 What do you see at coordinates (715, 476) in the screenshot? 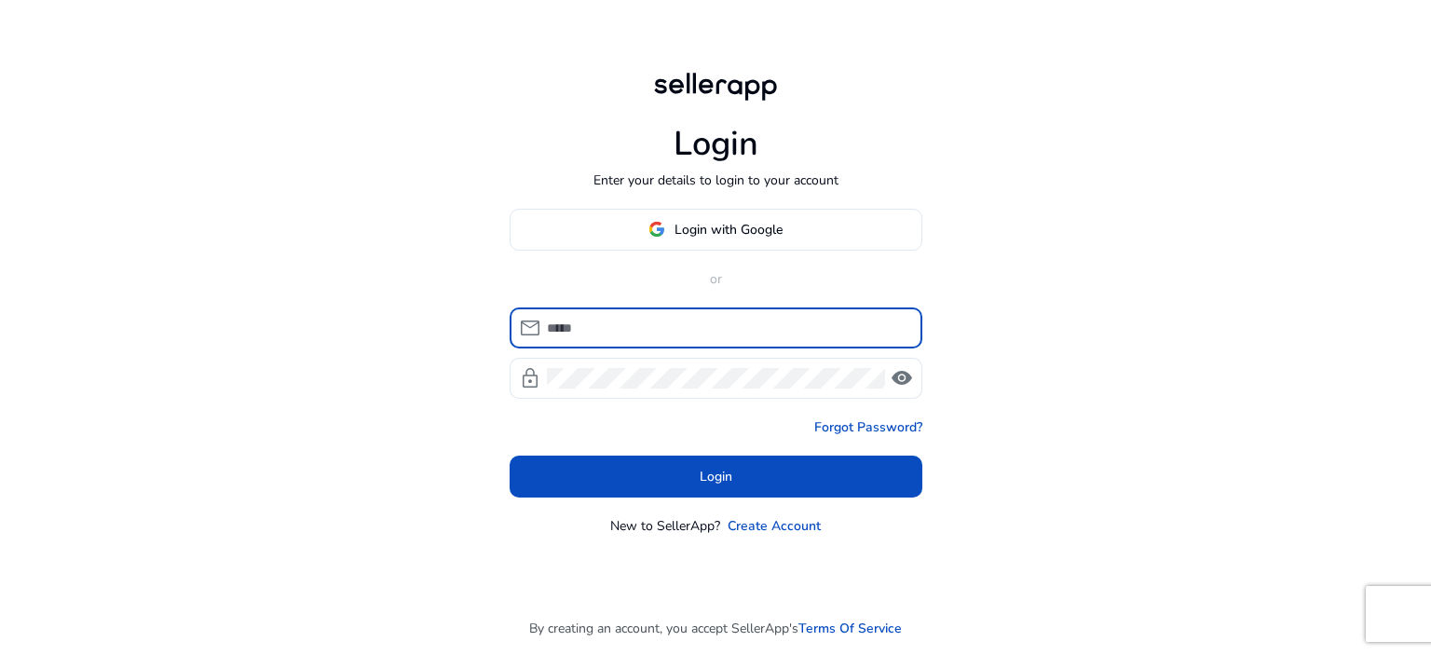
I see `button: Login` at bounding box center [715, 476].